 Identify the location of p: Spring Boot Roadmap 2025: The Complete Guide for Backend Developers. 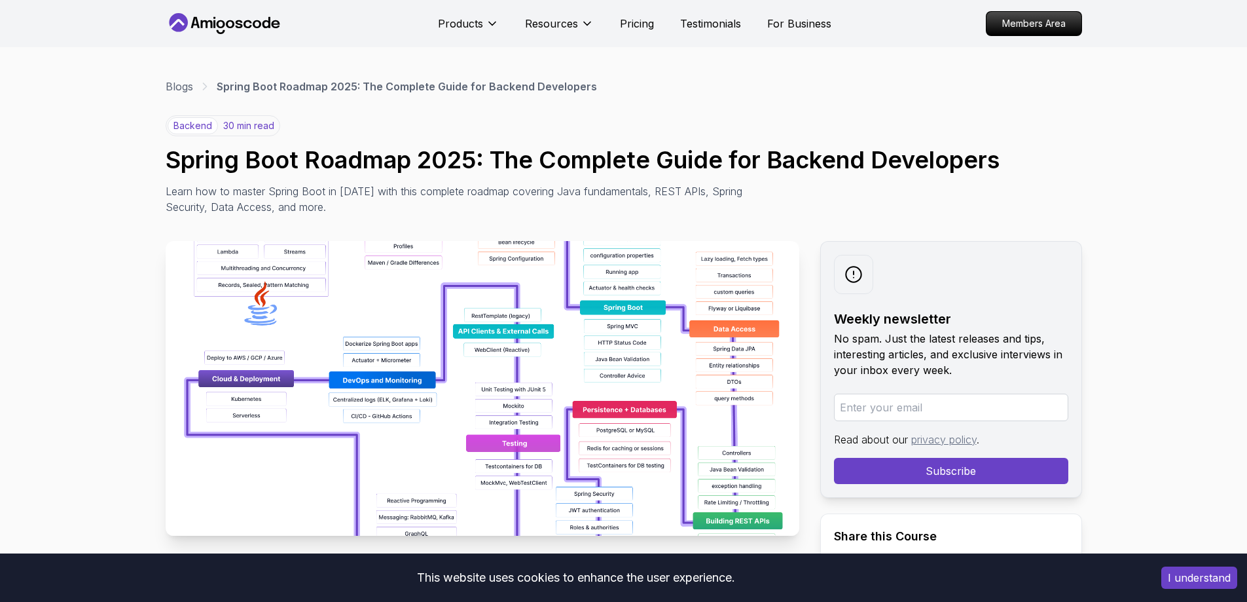
(407, 86).